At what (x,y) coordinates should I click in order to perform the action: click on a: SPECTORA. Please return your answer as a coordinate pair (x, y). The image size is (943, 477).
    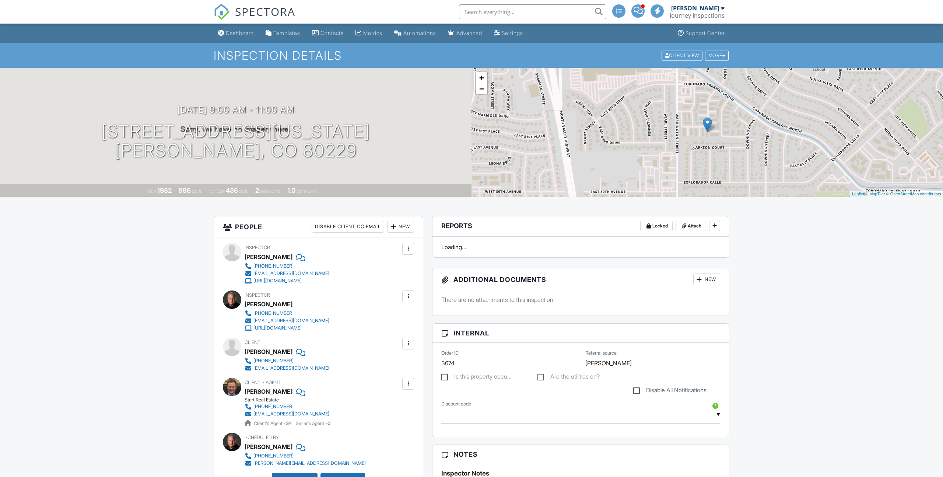
    Looking at the image, I should click on (255, 18).